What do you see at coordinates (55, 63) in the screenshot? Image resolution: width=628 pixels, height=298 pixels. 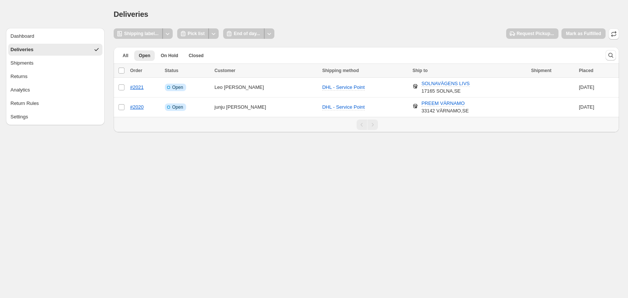 I see `button: Shipments` at bounding box center [55, 63].